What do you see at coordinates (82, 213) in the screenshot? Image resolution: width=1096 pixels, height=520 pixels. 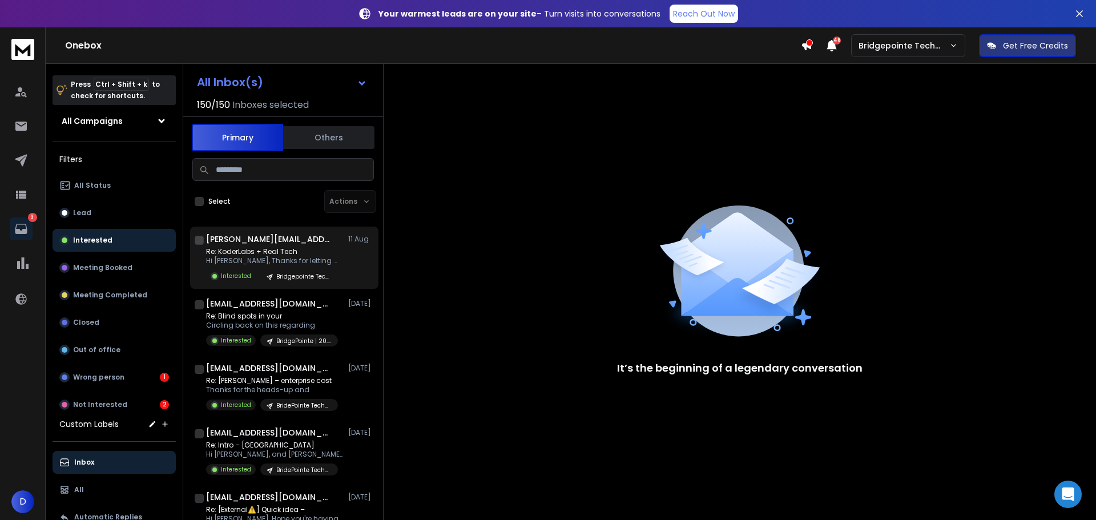 I see `p: Lead` at bounding box center [82, 213].